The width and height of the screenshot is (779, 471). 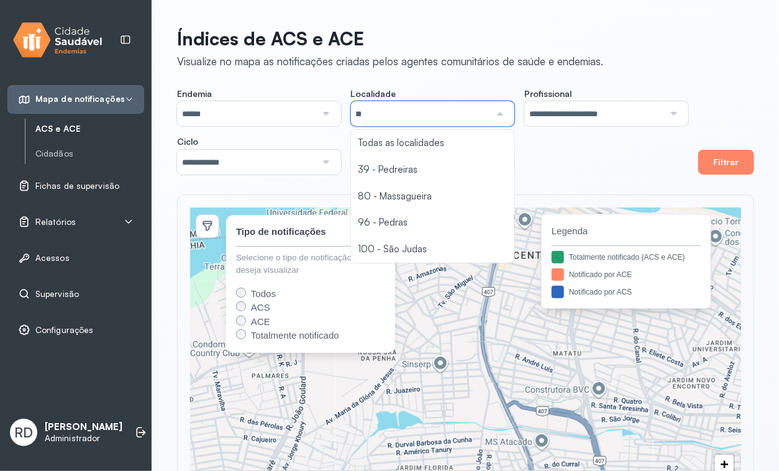 I want to click on a: ACS e ACE, so click(x=89, y=129).